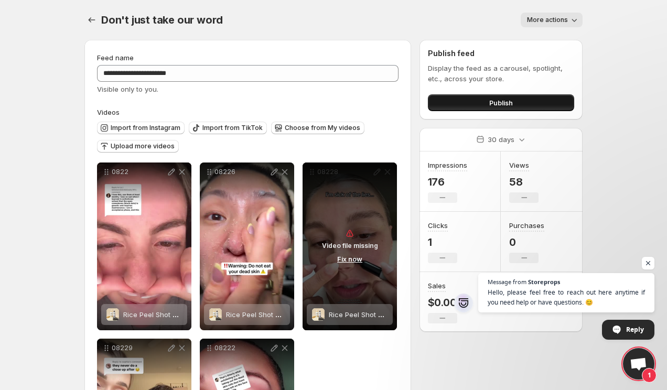  I want to click on h3: Impressions, so click(448, 165).